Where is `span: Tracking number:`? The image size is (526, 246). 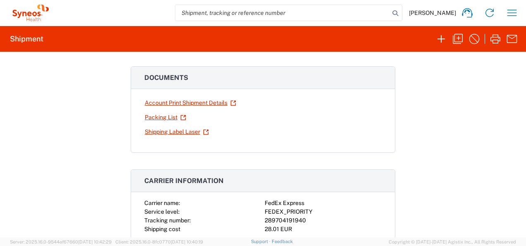
span: Tracking number: is located at coordinates (168, 220).